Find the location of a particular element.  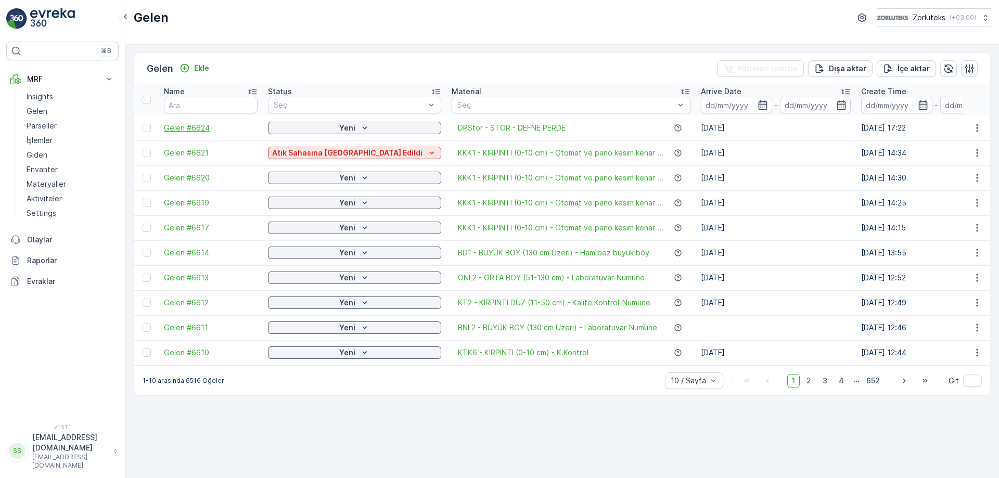

p: Envanter is located at coordinates (42, 170).